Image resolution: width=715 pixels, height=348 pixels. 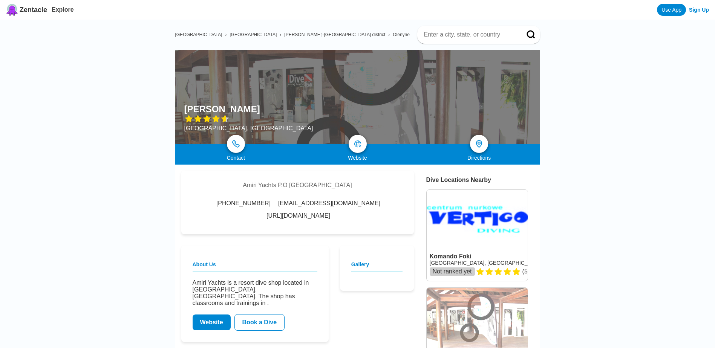 I want to click on div: Website, so click(x=358, y=158).